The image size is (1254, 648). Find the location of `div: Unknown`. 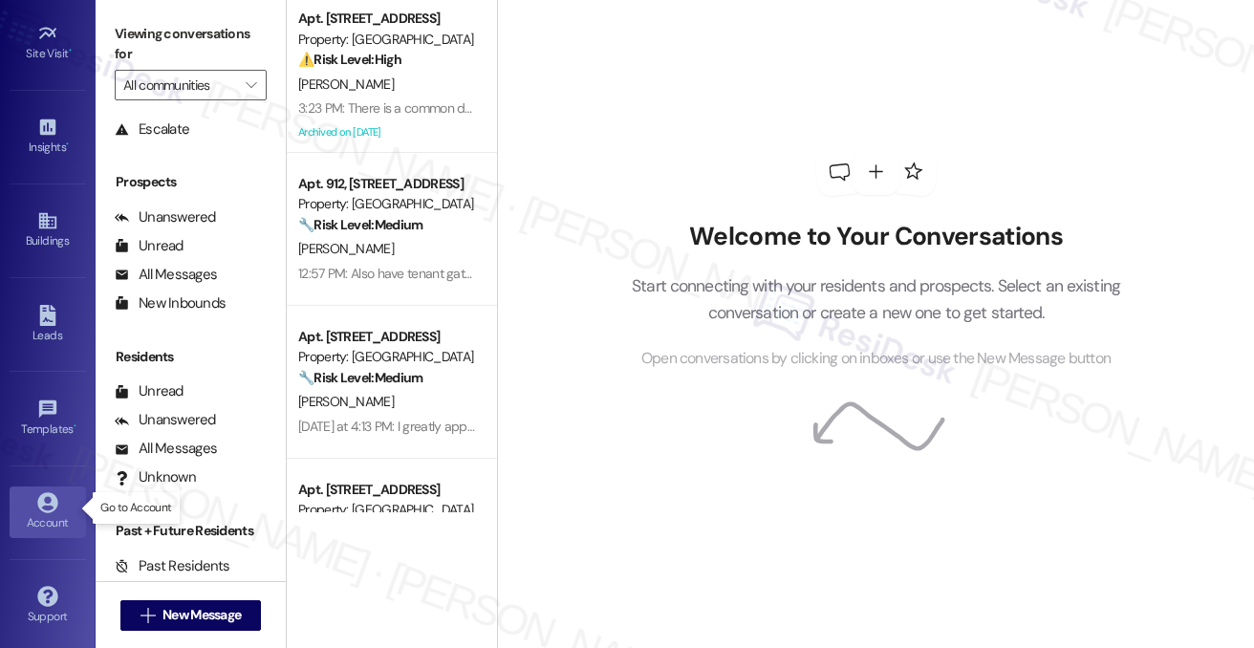

div: Unknown is located at coordinates (155, 477).